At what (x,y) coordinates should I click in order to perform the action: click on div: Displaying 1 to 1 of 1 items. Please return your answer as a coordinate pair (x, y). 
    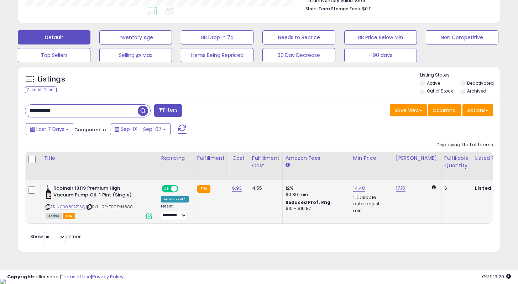
    Looking at the image, I should click on (464, 145).